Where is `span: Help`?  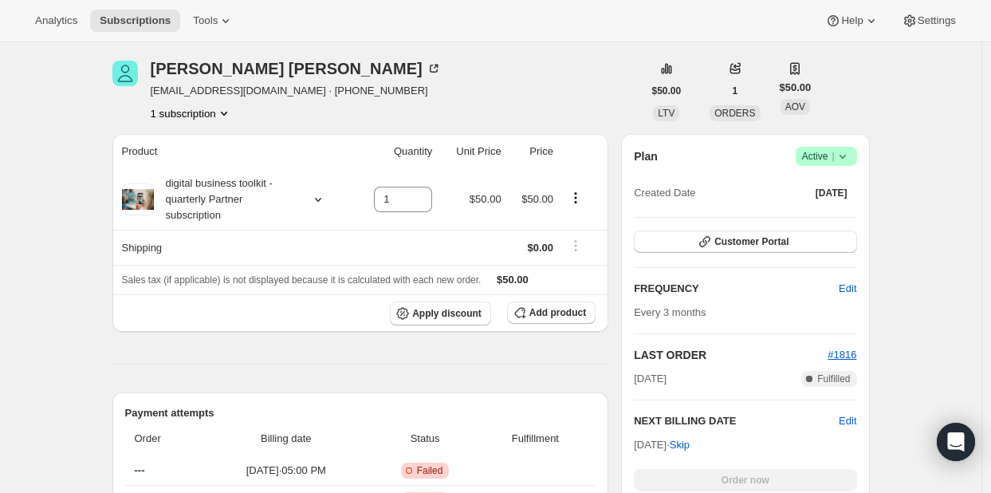
span: Help is located at coordinates (851, 21).